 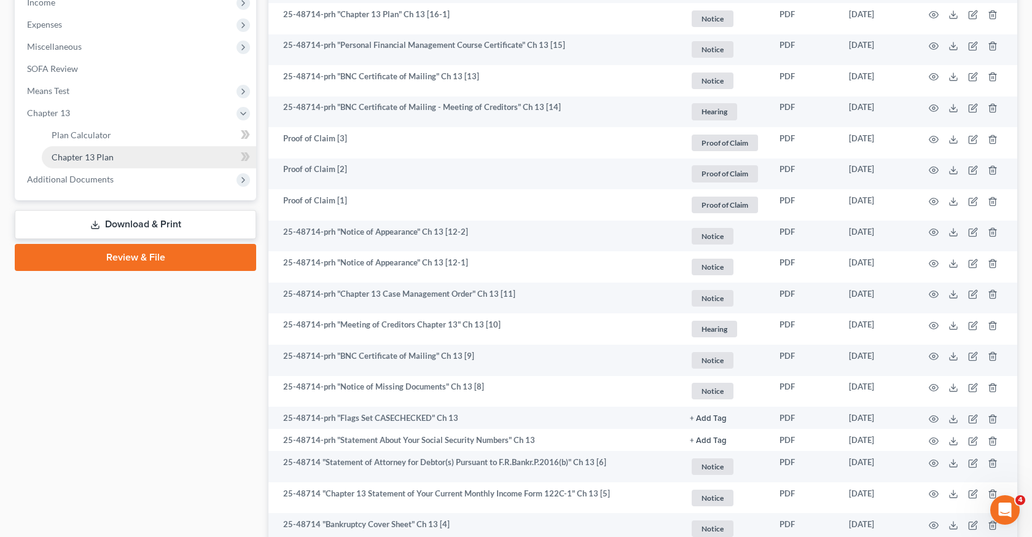 What do you see at coordinates (136, 69) in the screenshot?
I see `a: SOFA Review` at bounding box center [136, 69].